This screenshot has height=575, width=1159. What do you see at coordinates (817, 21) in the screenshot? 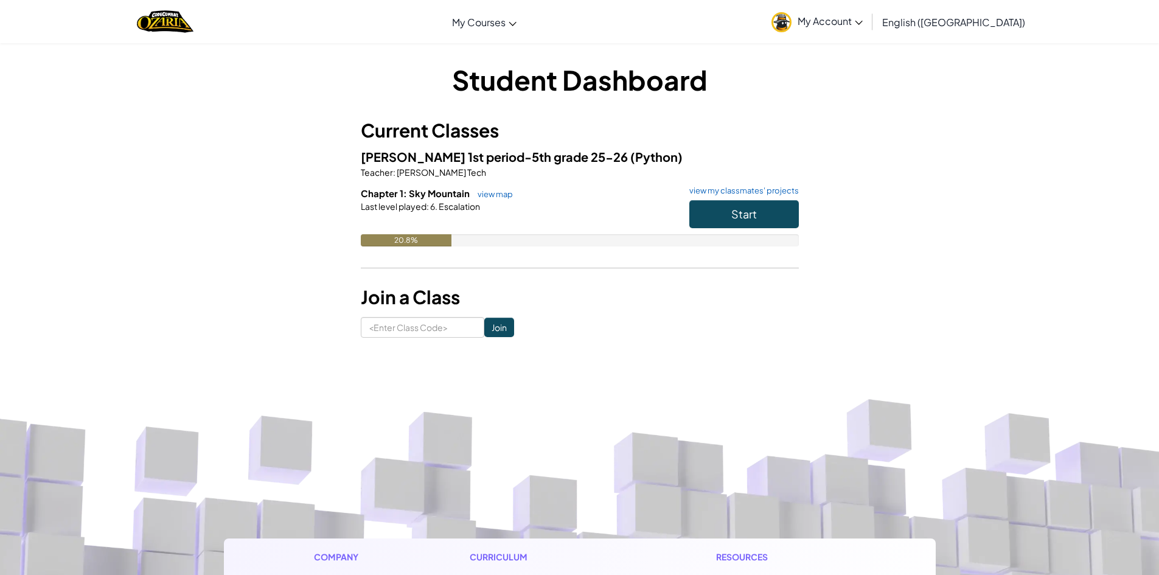
I see `a: My Account` at bounding box center [817, 21].